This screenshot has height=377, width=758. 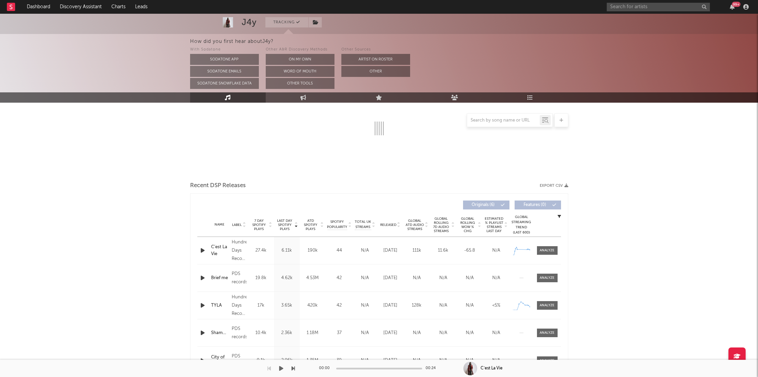 What do you see at coordinates (220, 361) in the screenshot?
I see `div: City of screams` at bounding box center [220, 361].